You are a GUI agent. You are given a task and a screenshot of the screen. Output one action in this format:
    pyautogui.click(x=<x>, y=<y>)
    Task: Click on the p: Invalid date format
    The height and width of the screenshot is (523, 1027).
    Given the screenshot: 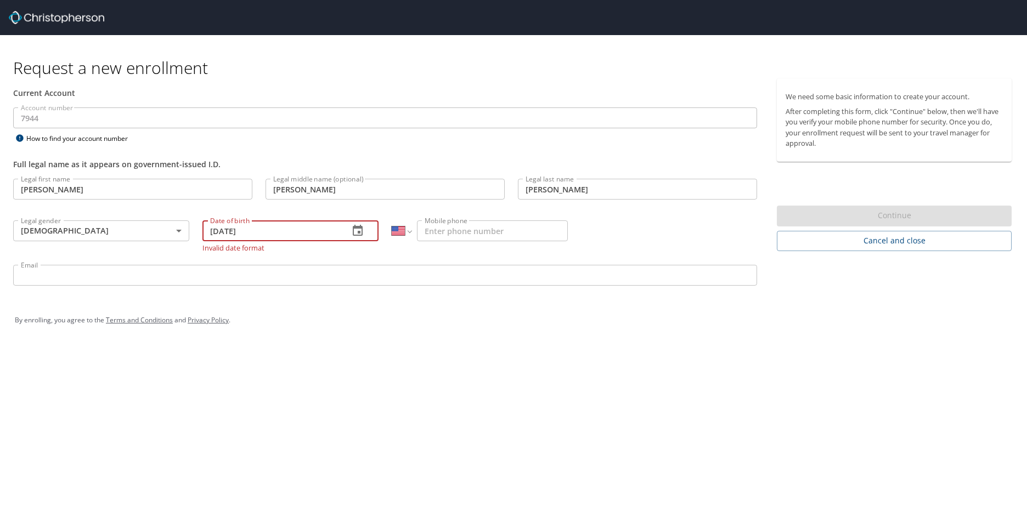 What is the action you would take?
    pyautogui.click(x=290, y=247)
    